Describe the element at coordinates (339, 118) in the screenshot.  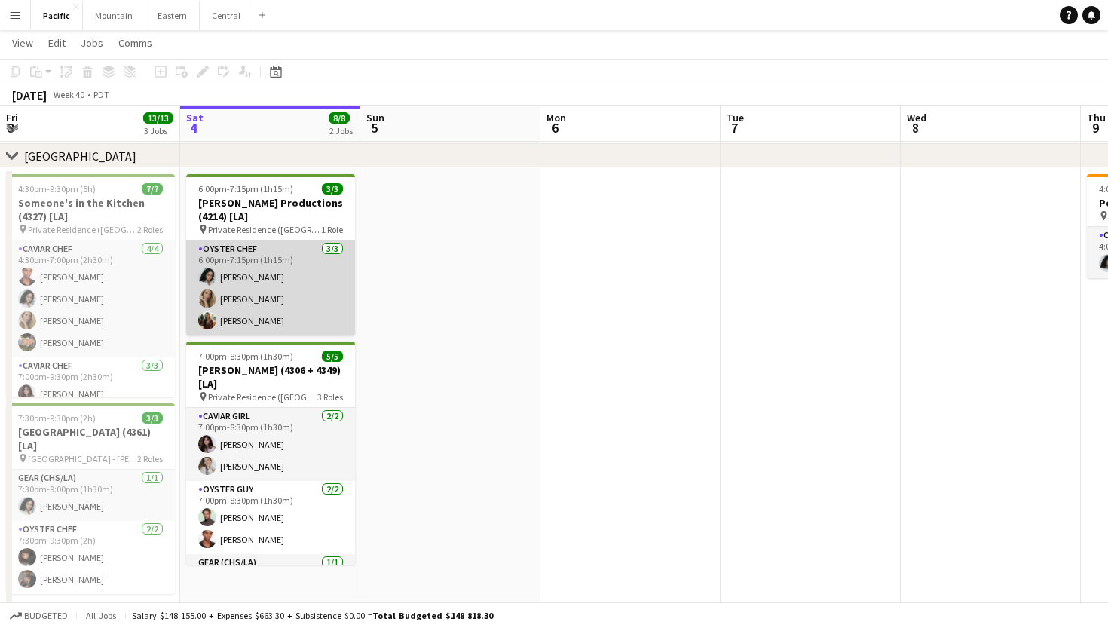
I see `span: 8/8` at that location.